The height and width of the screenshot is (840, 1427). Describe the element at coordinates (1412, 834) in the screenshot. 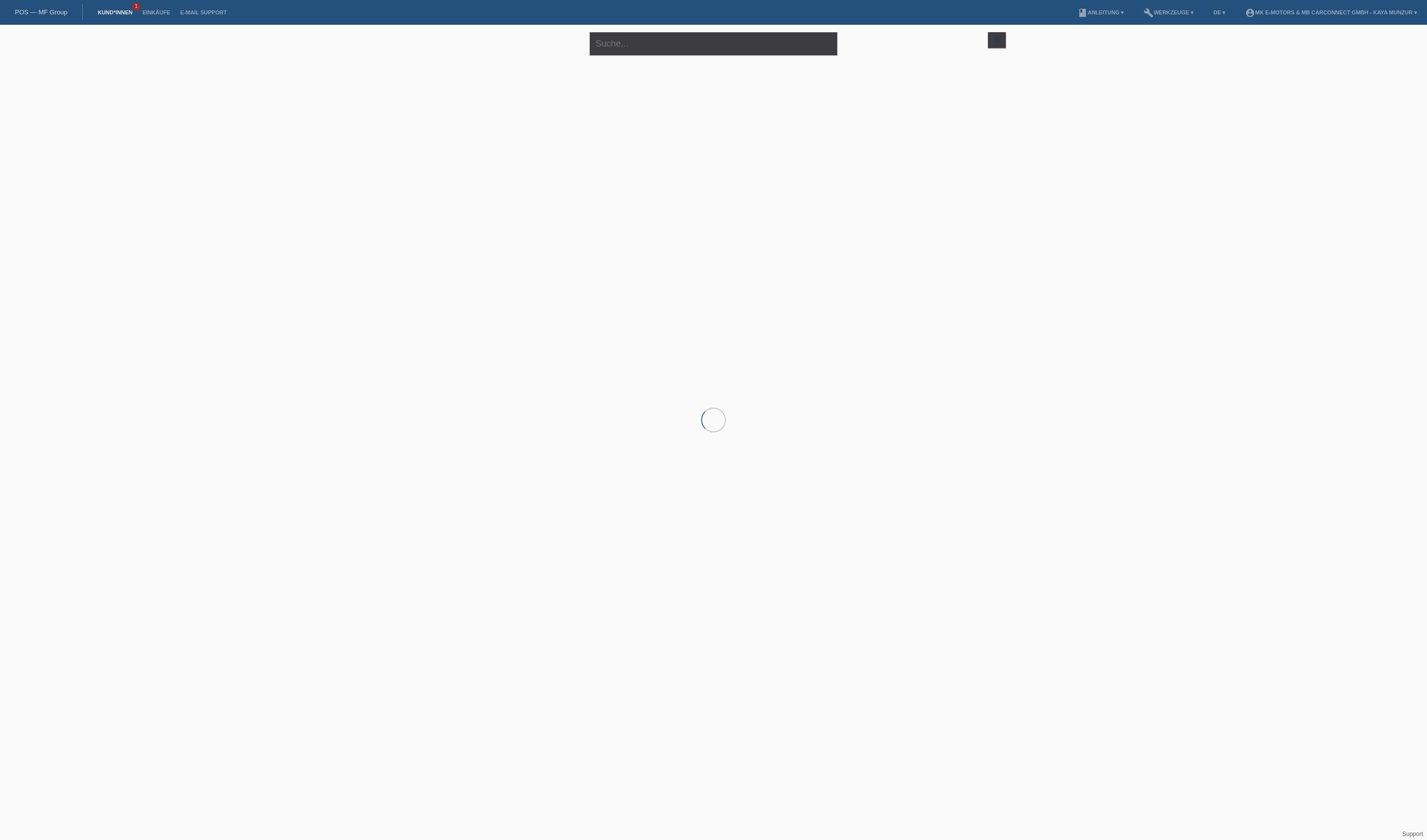

I see `a: Support` at that location.